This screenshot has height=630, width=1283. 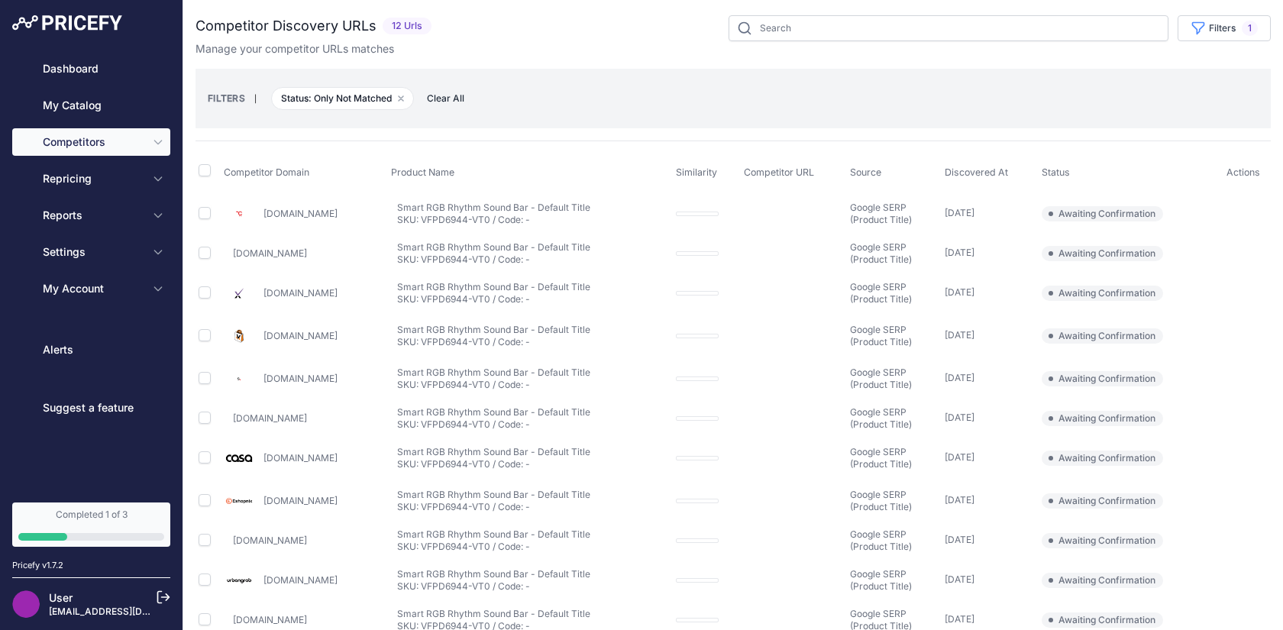 What do you see at coordinates (92, 289) in the screenshot?
I see `span: My Account` at bounding box center [92, 289].